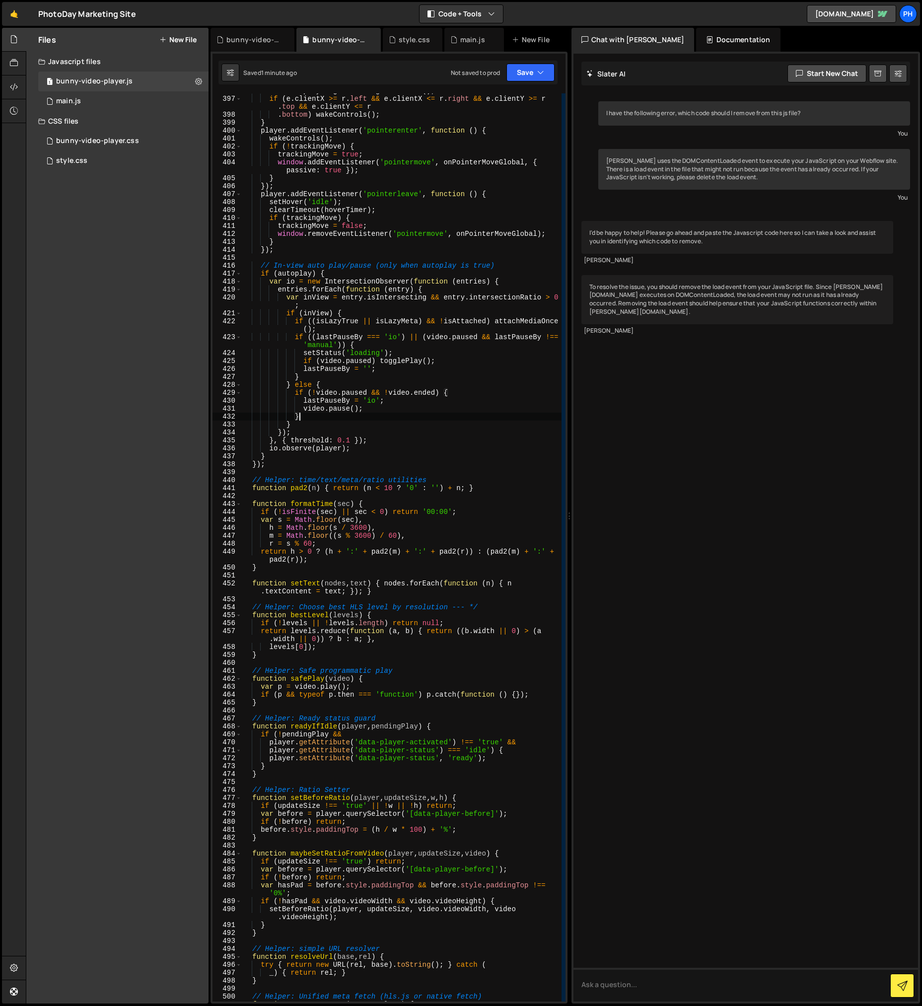 This screenshot has width=922, height=1006. Describe the element at coordinates (227, 925) in the screenshot. I see `div: 491` at that location.